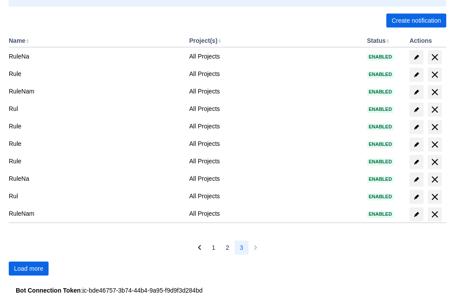  I want to click on button: Previous, so click(199, 248).